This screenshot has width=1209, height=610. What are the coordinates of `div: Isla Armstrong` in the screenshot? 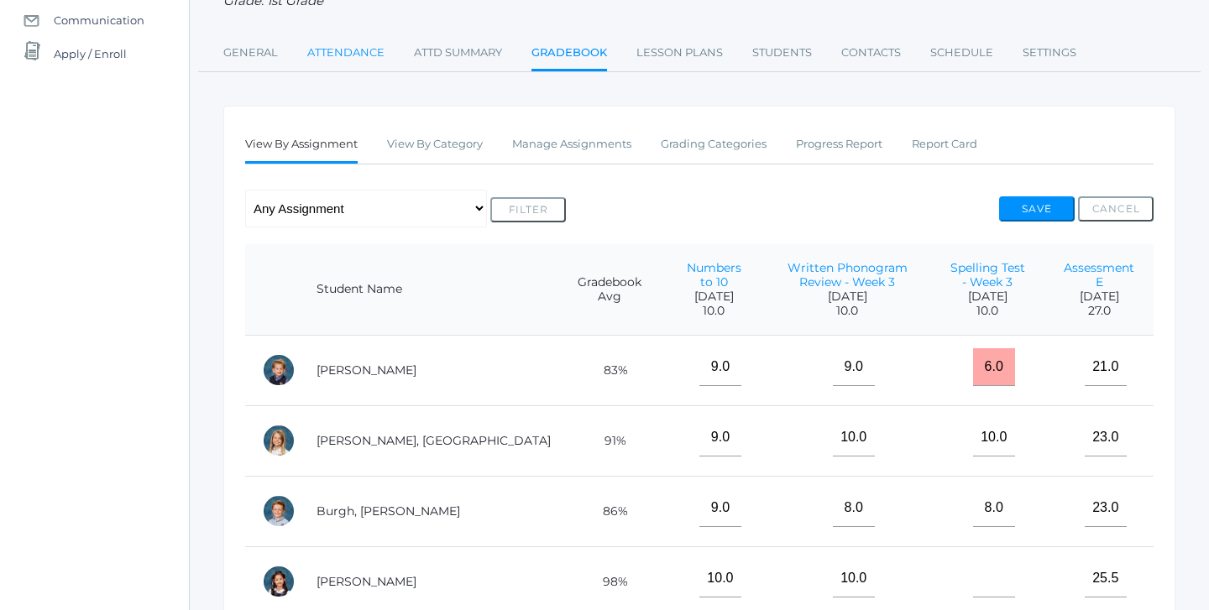 It's located at (279, 441).